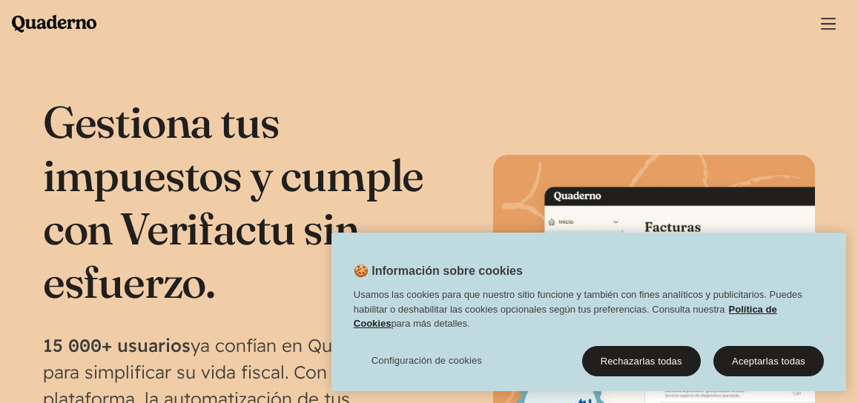 The width and height of the screenshot is (858, 403). I want to click on button: Configuración de cookies, so click(426, 360).